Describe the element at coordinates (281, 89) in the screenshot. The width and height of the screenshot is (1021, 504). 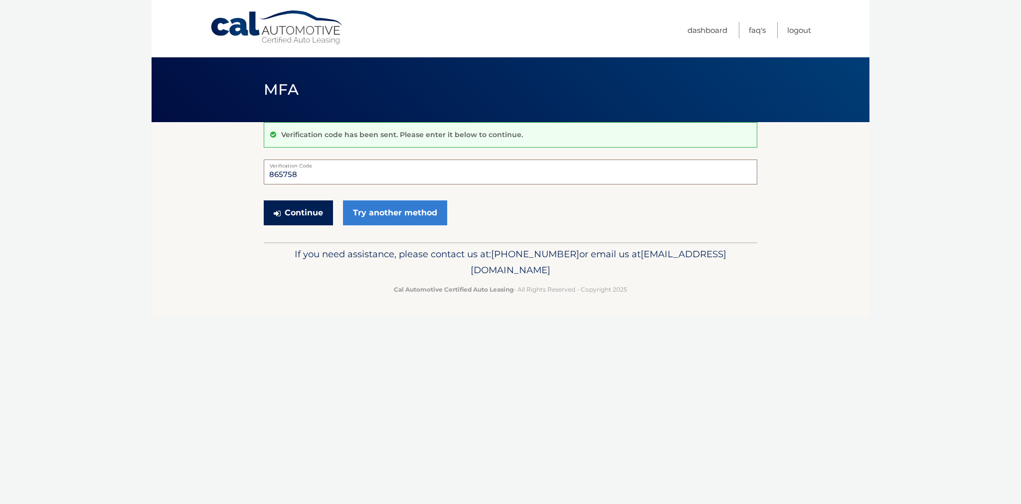
I see `span: MFA` at that location.